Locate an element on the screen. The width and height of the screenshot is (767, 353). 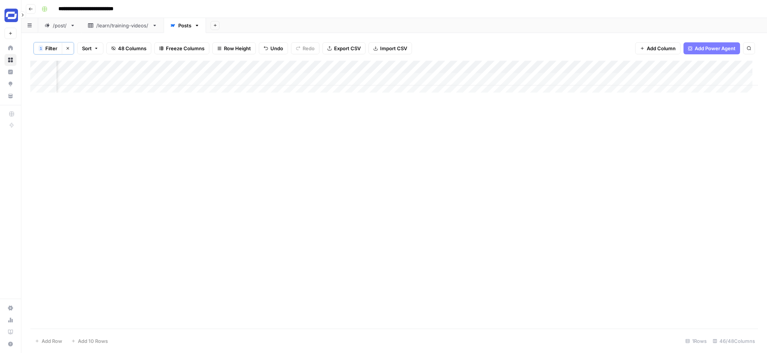
a: Home is located at coordinates (10, 48).